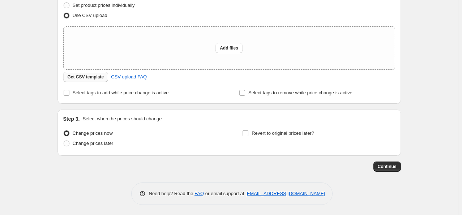 This screenshot has height=215, width=462. Describe the element at coordinates (93, 133) in the screenshot. I see `span: Change prices now` at that location.